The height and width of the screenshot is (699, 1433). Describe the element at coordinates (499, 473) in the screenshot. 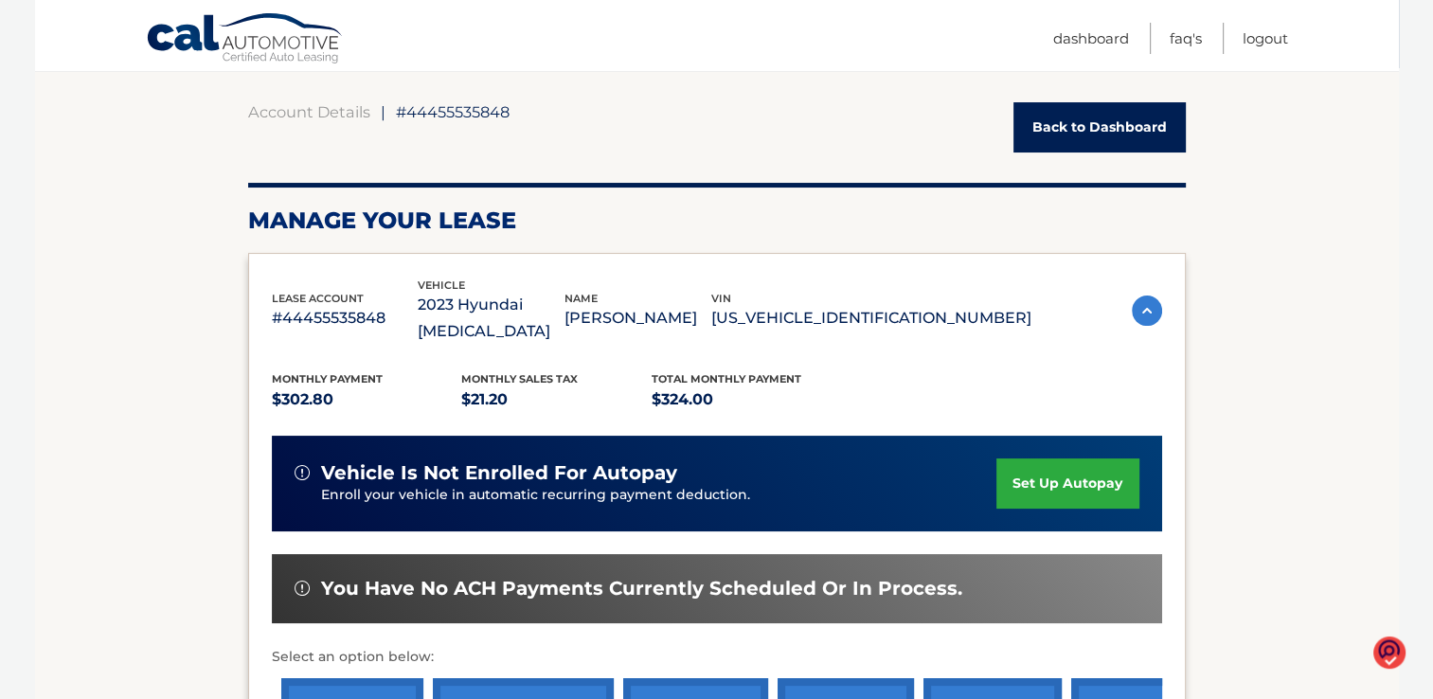

I see `span: vehicle is not enrolled for autopay` at that location.